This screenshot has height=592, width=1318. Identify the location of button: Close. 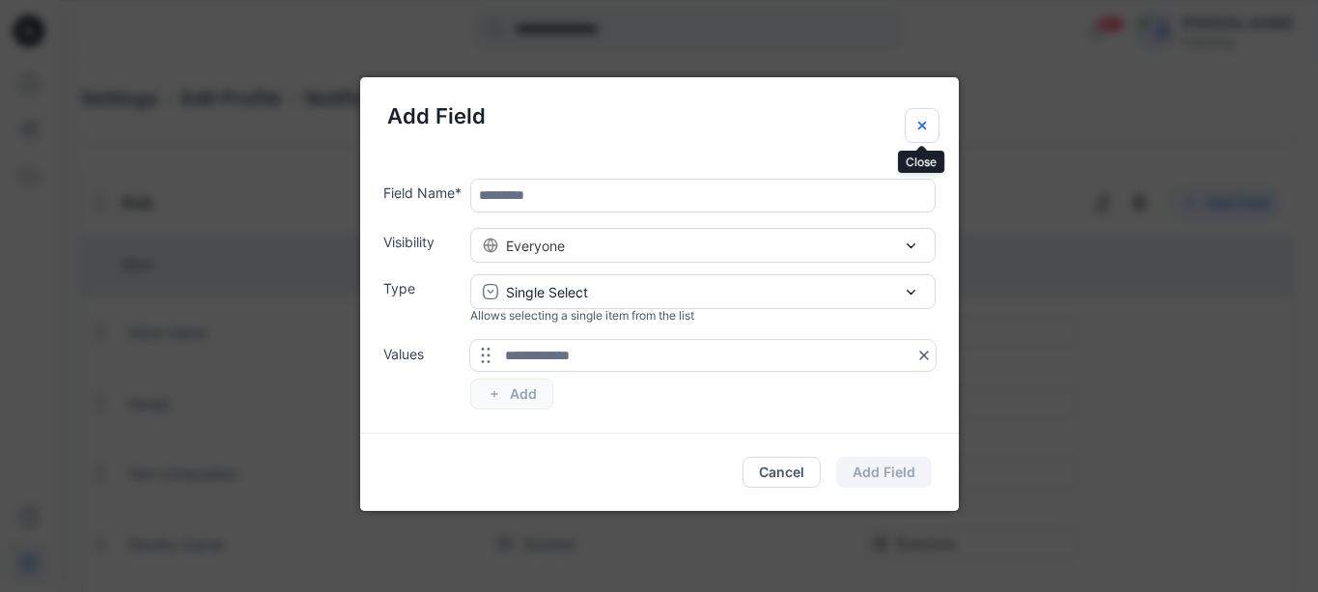
(922, 126).